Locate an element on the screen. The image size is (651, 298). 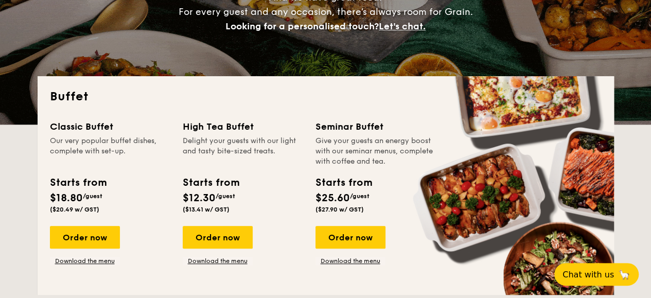
span: ($20.49 w/ GST) is located at coordinates (75, 209).